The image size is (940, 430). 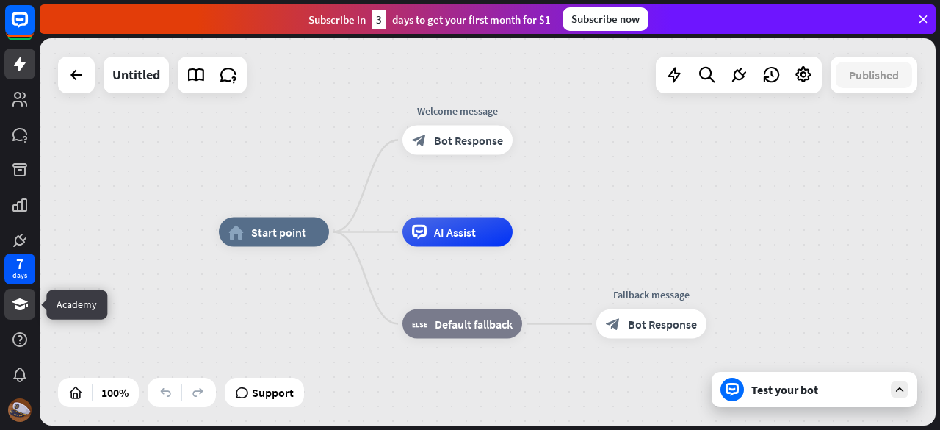 What do you see at coordinates (379, 19) in the screenshot?
I see `div: 3` at bounding box center [379, 19].